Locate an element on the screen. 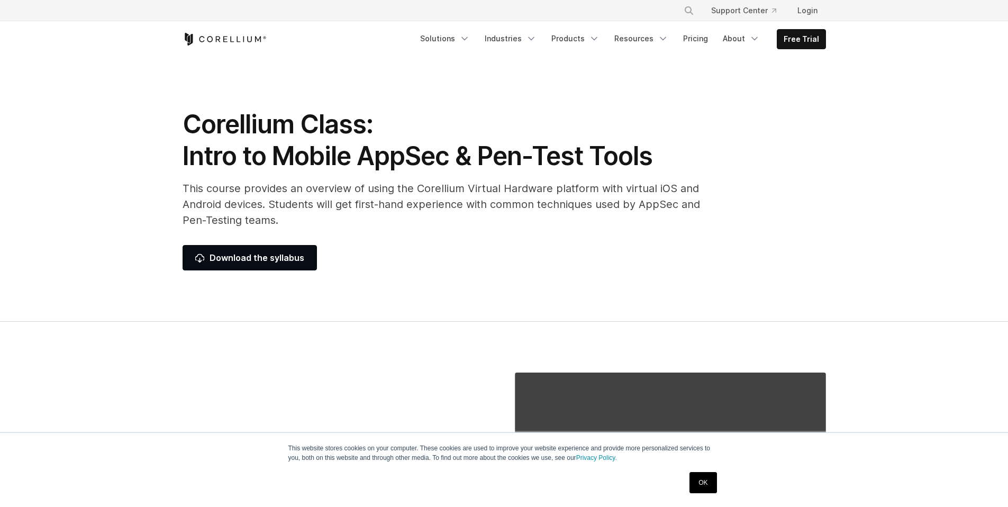 The image size is (1008, 507). p: This website stores cookies on your computer. These cookies are used to improve your website expe... is located at coordinates (504, 453).